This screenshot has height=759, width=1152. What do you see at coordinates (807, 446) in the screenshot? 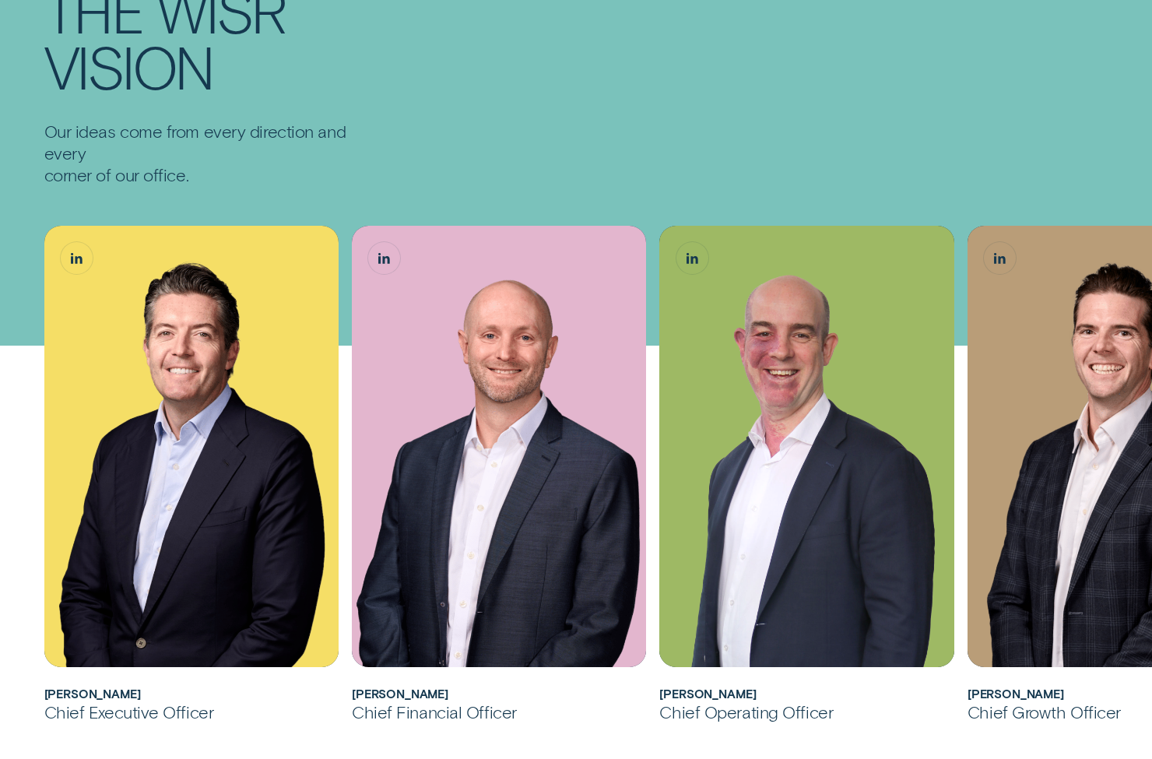
I see `img: Sam Harding` at bounding box center [807, 446].